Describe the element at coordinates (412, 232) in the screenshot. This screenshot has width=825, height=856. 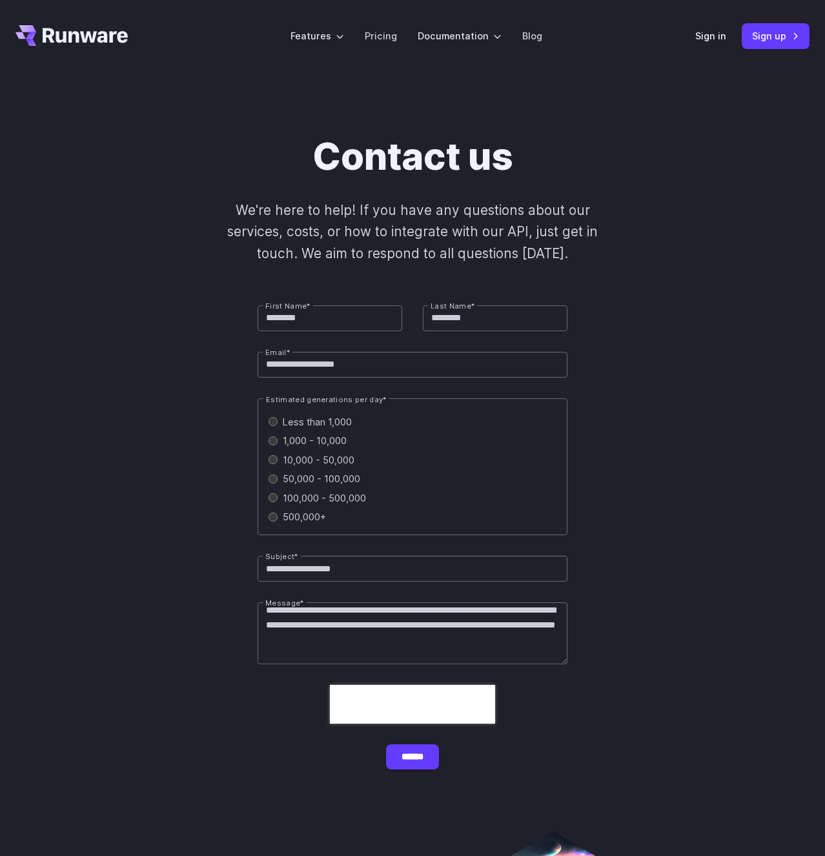
I see `p: We're here to help! If you have any questions about our services, costs, or how to integrate with...` at that location.